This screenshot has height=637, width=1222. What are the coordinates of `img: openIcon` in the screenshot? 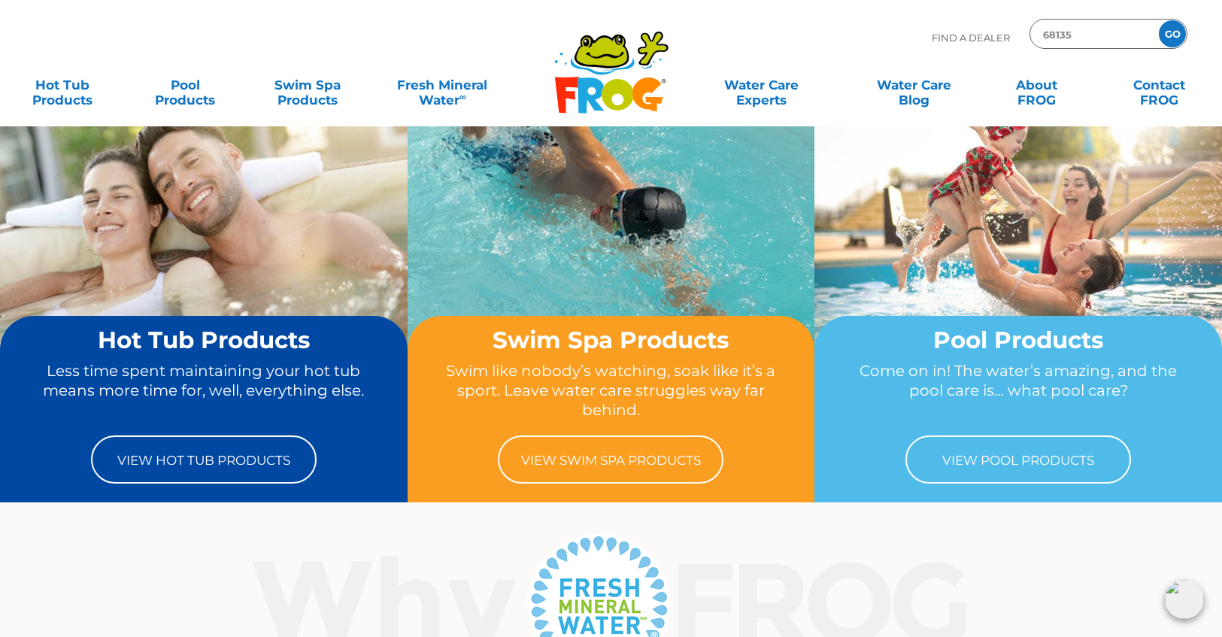 It's located at (1184, 599).